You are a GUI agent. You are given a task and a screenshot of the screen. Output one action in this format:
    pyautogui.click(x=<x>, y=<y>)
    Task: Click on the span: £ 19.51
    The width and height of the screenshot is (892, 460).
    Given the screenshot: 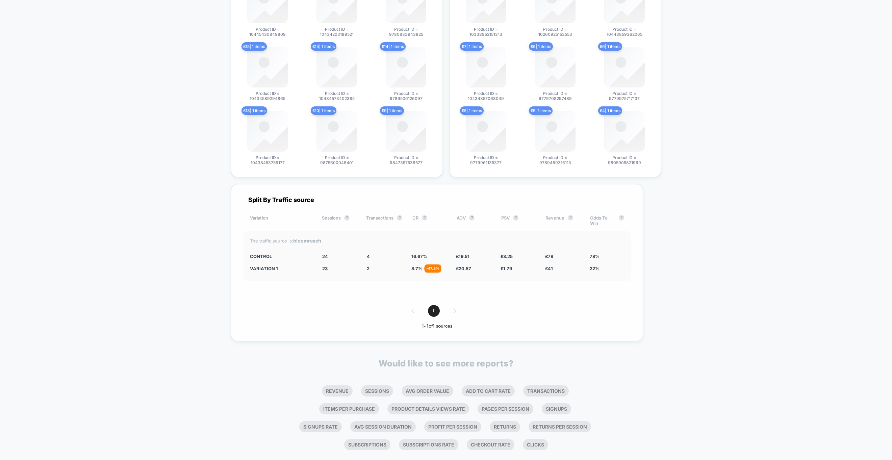 What is the action you would take?
    pyautogui.click(x=463, y=256)
    